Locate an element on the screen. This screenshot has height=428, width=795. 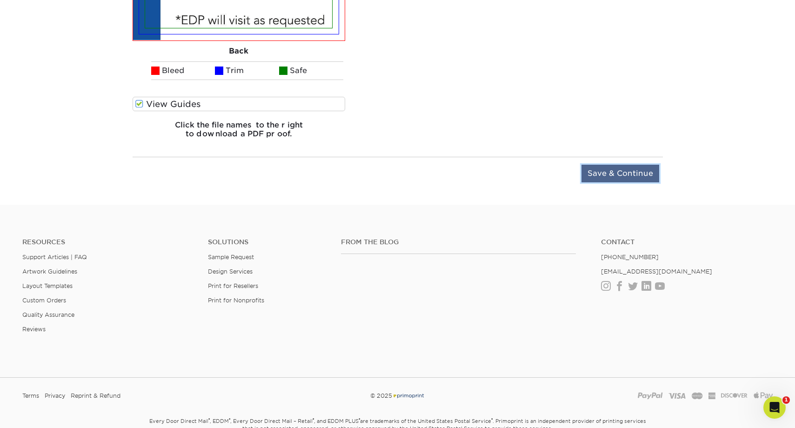
a: Design Services is located at coordinates (230, 271).